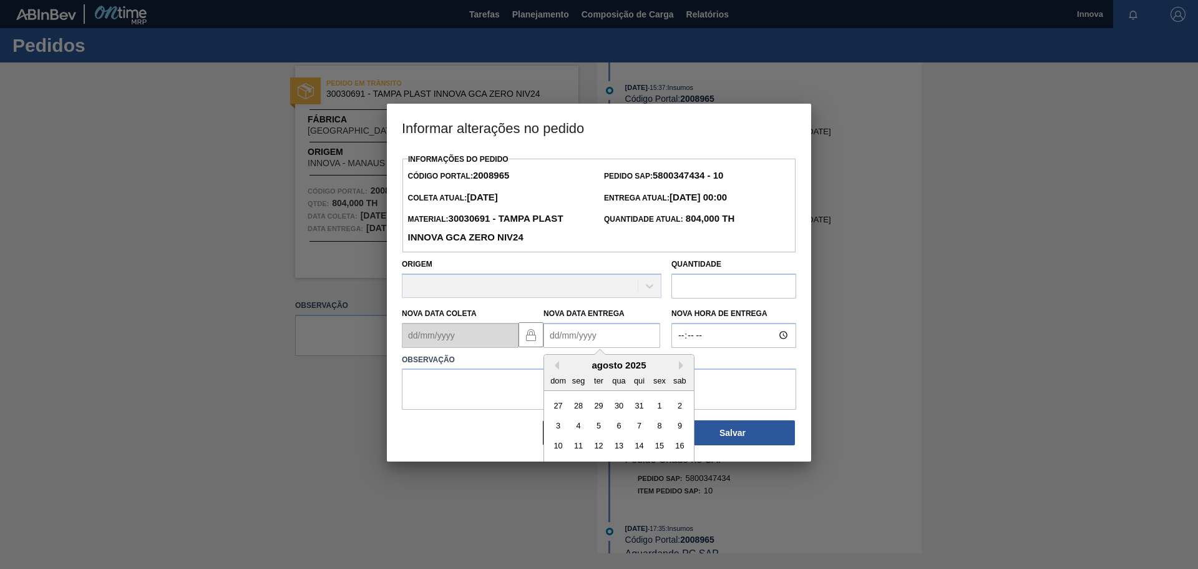 This screenshot has width=1198, height=569. What do you see at coordinates (697, 264) in the screenshot?
I see `label: Quantidade` at bounding box center [697, 264].